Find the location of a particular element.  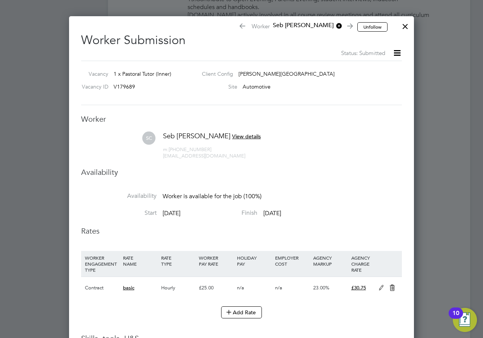

span: V179689 is located at coordinates (124, 87).